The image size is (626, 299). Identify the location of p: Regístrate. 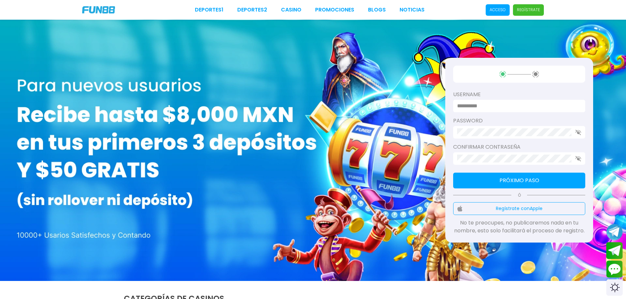
(529, 10).